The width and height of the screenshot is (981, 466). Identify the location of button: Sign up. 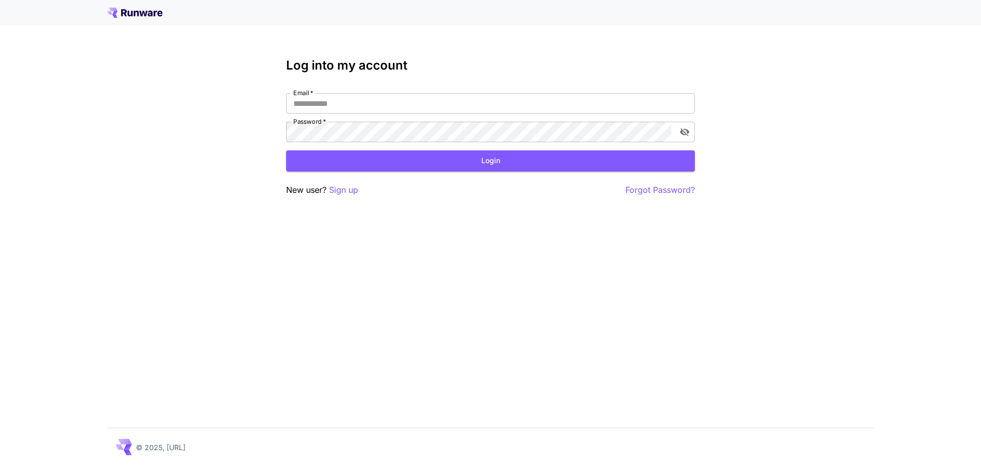
(343, 190).